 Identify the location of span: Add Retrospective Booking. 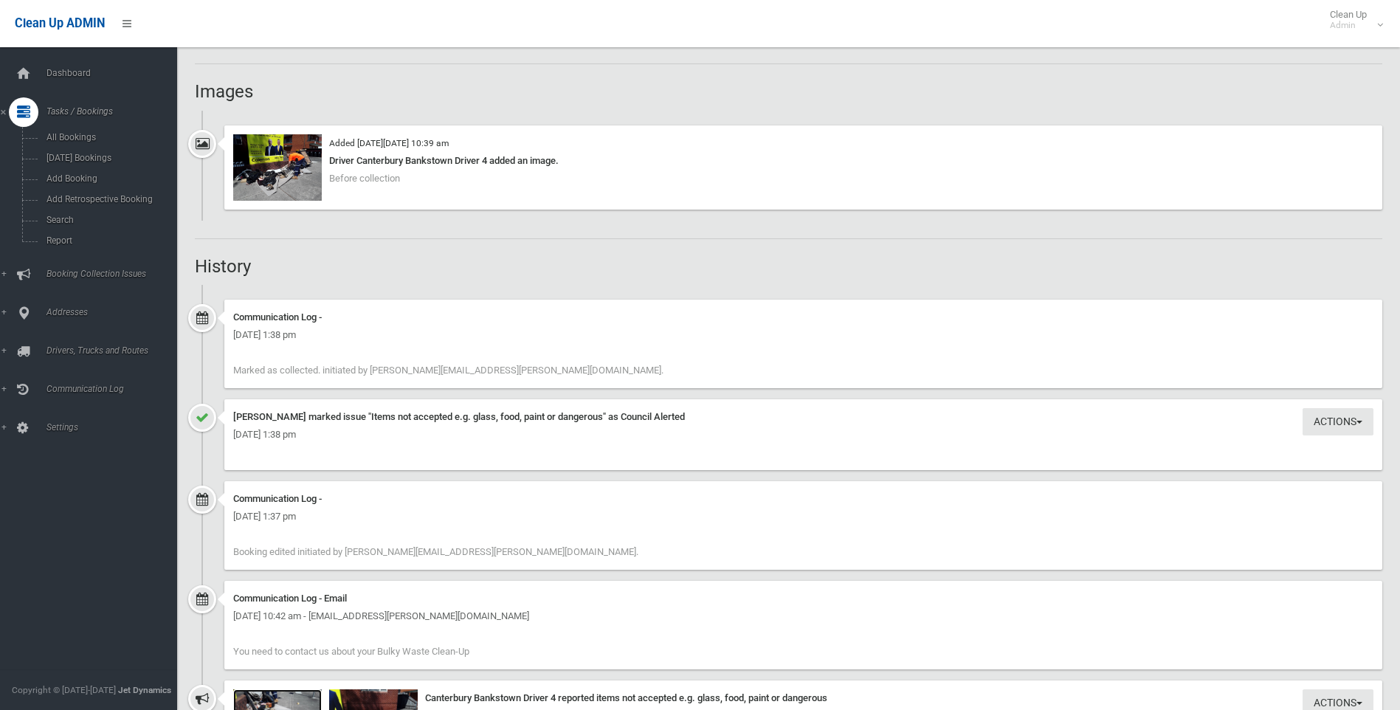
(109, 199).